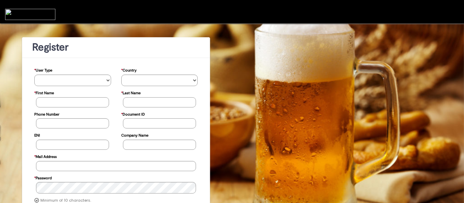  Describe the element at coordinates (45, 156) in the screenshot. I see `label: Mail Address` at that location.